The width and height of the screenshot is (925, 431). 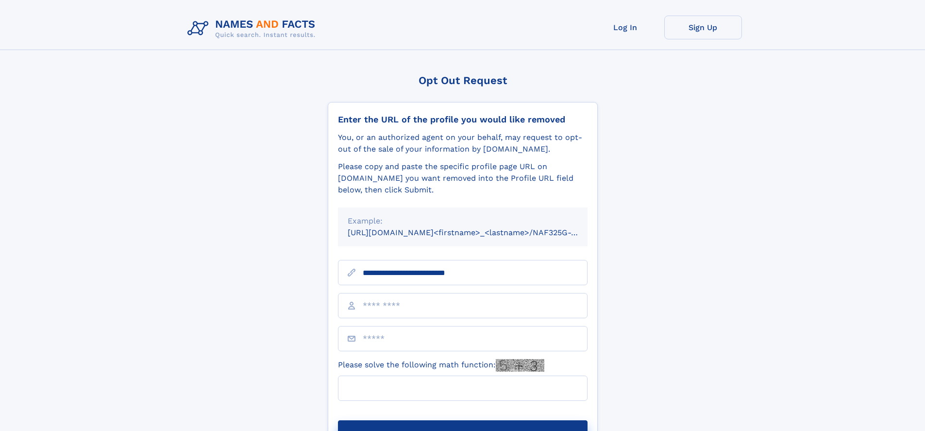 I want to click on a: Sign Up, so click(x=703, y=27).